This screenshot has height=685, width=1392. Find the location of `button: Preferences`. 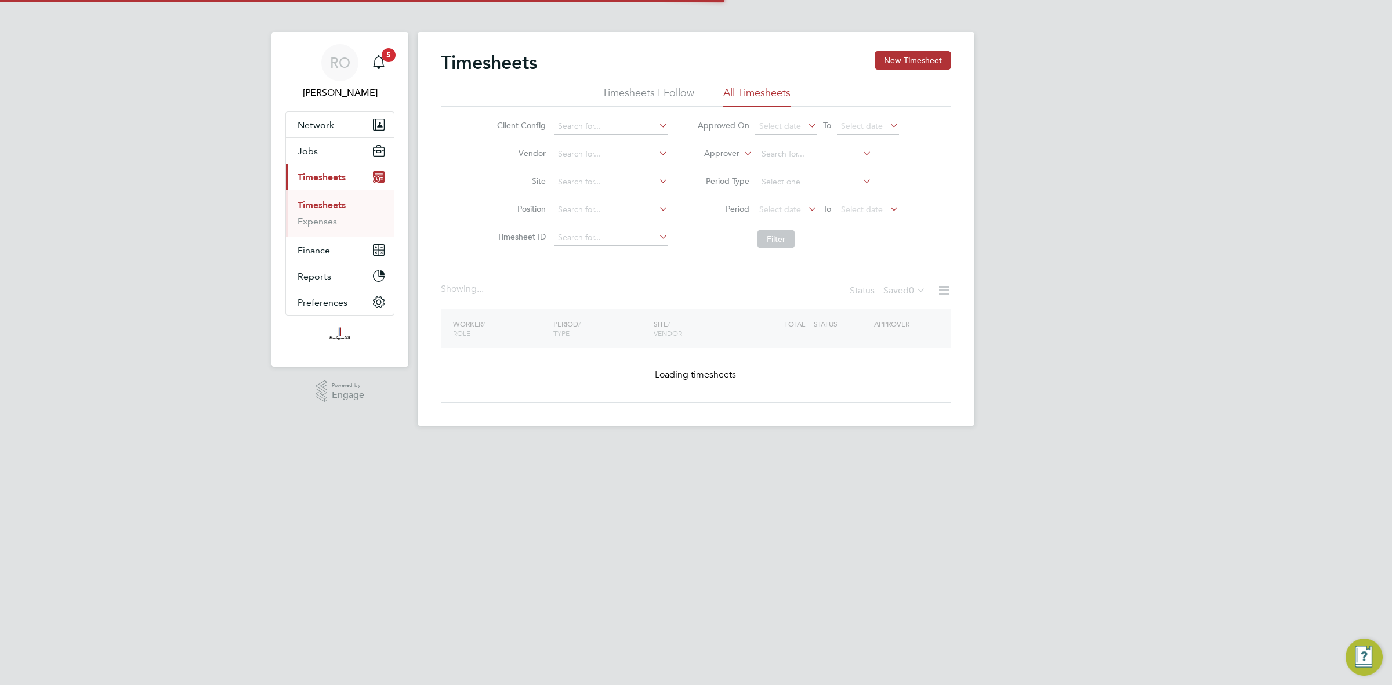

button: Preferences is located at coordinates (340, 302).